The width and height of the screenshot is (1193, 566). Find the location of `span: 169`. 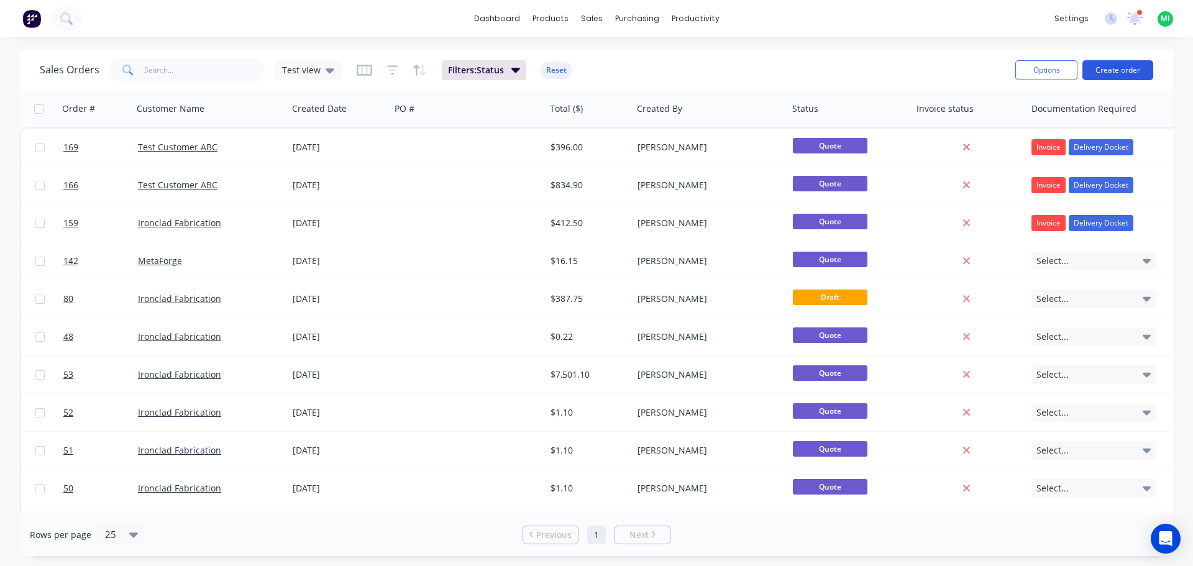

span: 169 is located at coordinates (71, 147).